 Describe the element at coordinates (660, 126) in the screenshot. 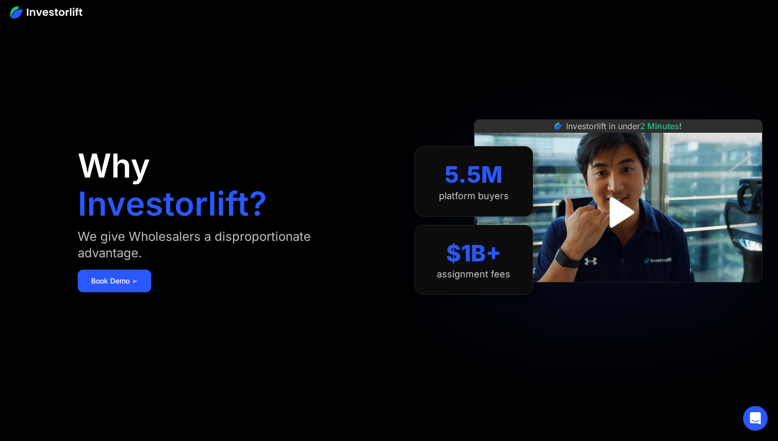

I see `span: 2 Minutes` at that location.